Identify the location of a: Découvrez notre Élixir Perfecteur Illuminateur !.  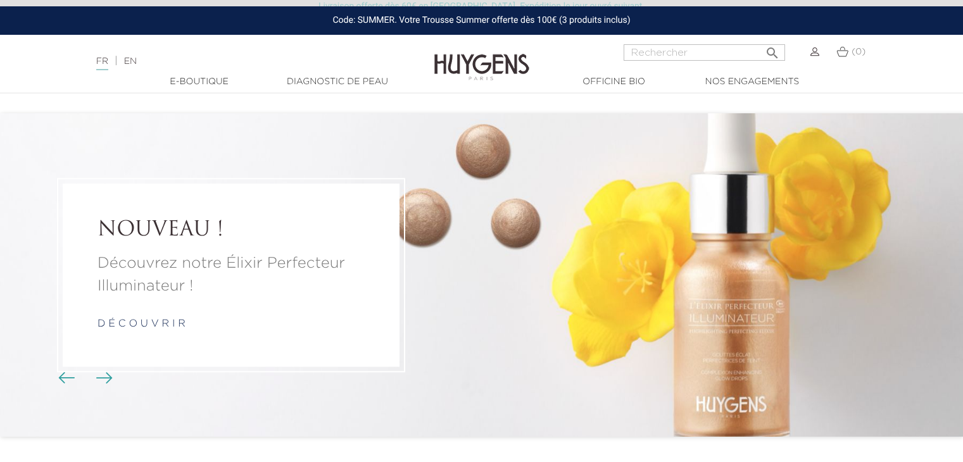
(231, 275).